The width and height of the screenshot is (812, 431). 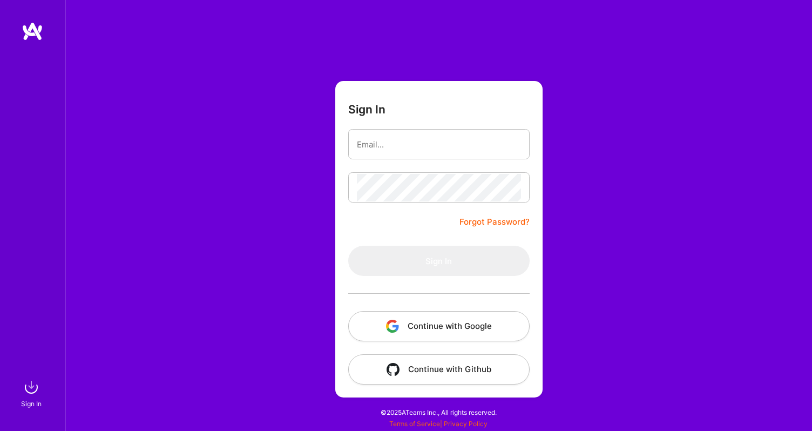 I want to click on a: sign inSign In, so click(x=32, y=392).